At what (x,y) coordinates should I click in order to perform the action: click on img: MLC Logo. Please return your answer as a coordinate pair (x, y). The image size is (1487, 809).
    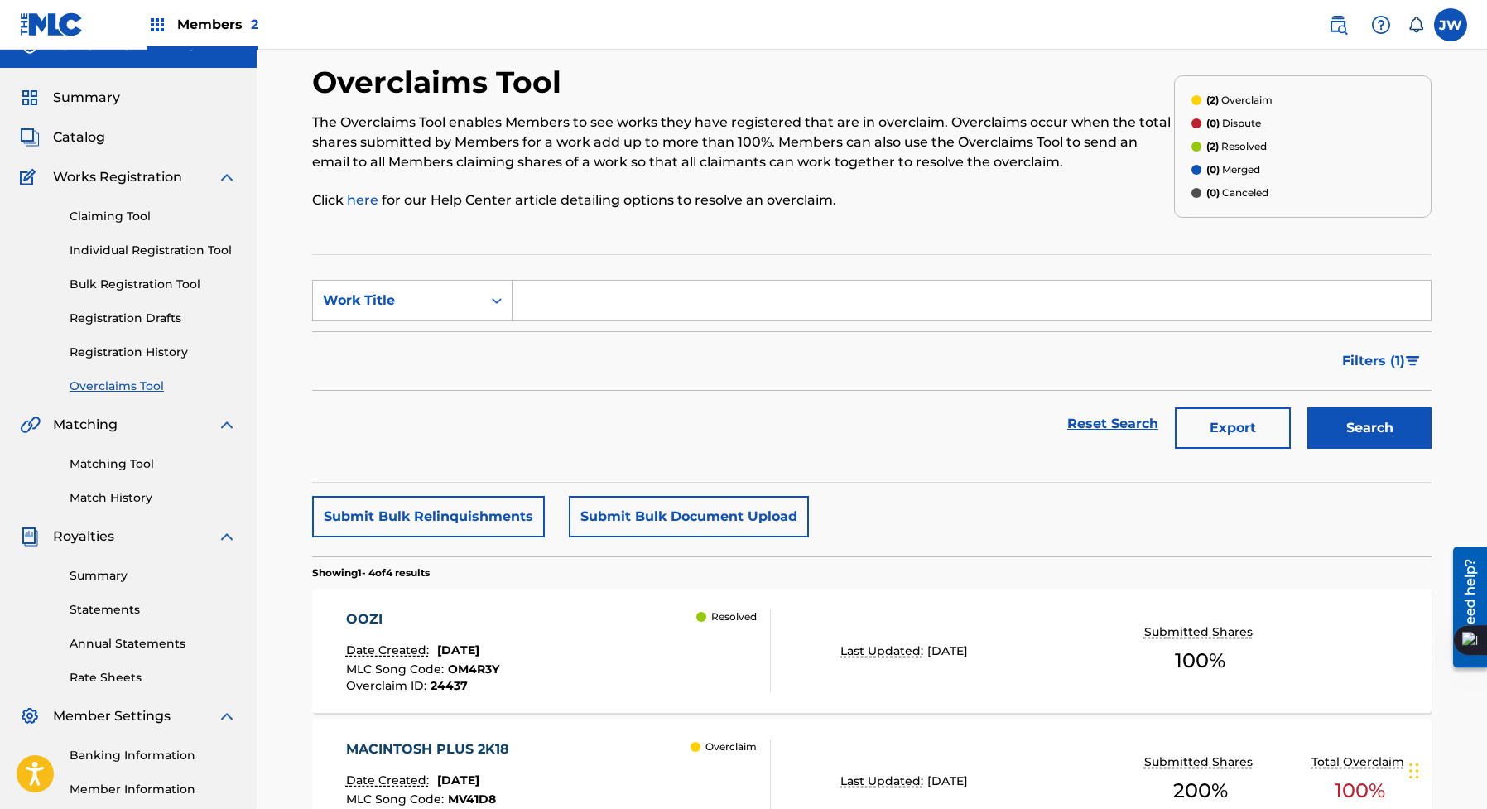
    Looking at the image, I should click on (51, 24).